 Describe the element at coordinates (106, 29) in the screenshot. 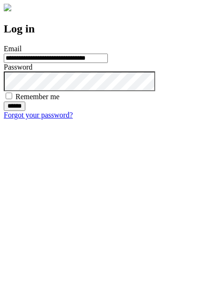

I see `h2: Log in` at that location.